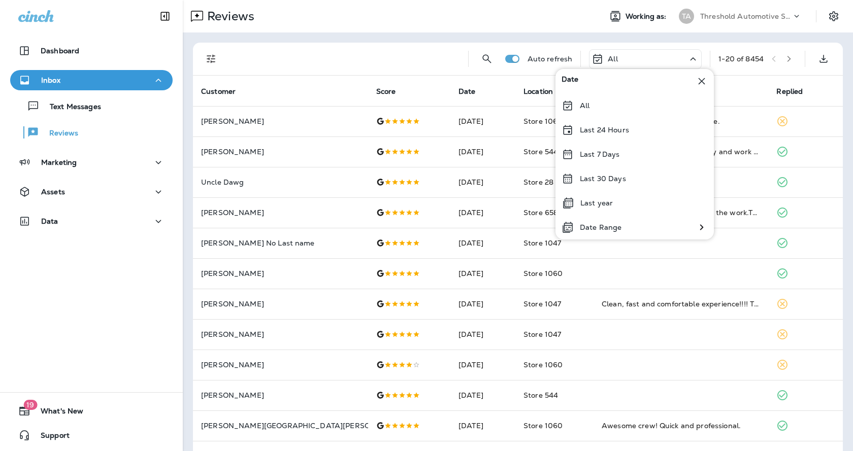 This screenshot has width=853, height=451. I want to click on div: TA, so click(686, 16).